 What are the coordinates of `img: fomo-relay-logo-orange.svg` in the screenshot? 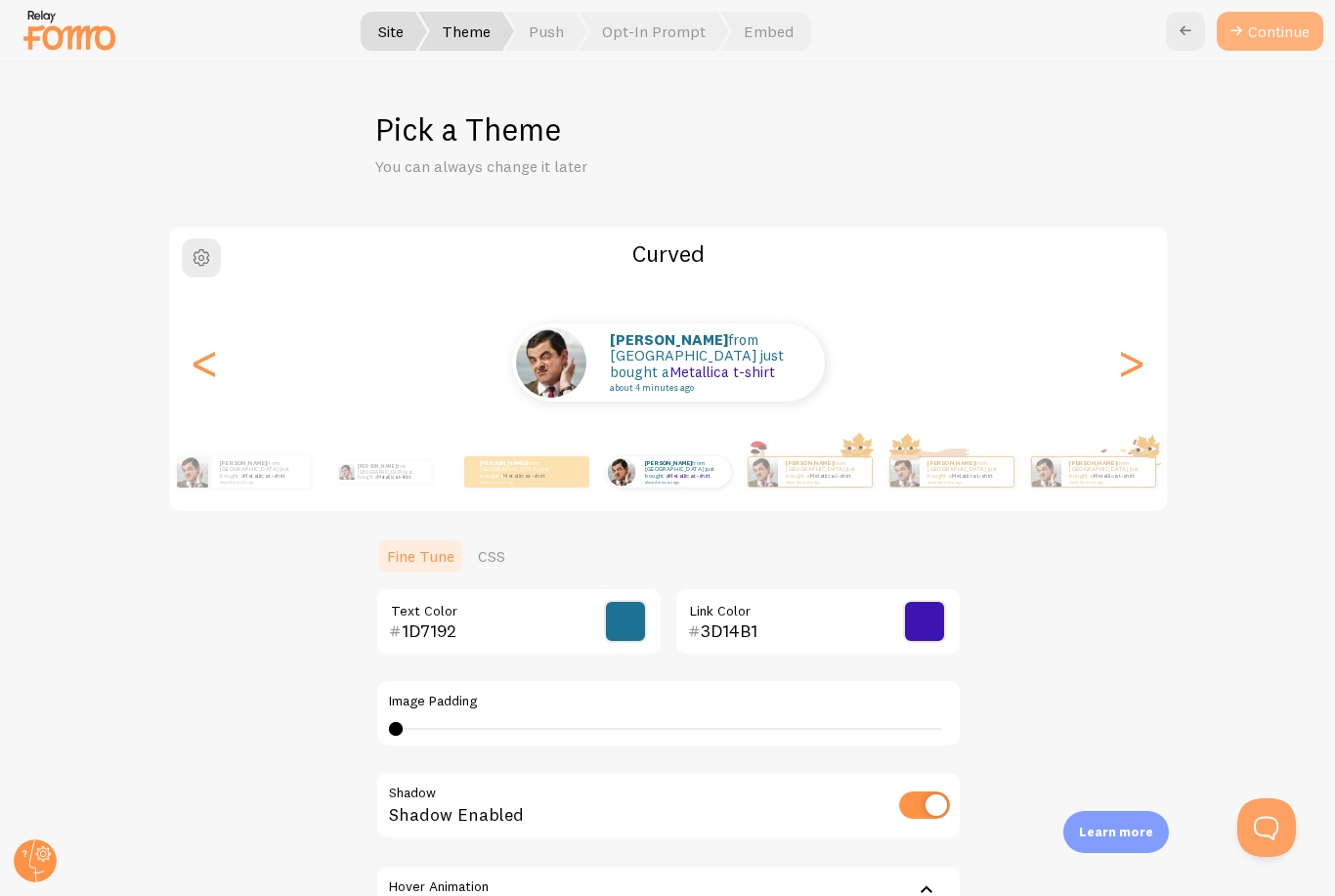 It's located at (70, 29).